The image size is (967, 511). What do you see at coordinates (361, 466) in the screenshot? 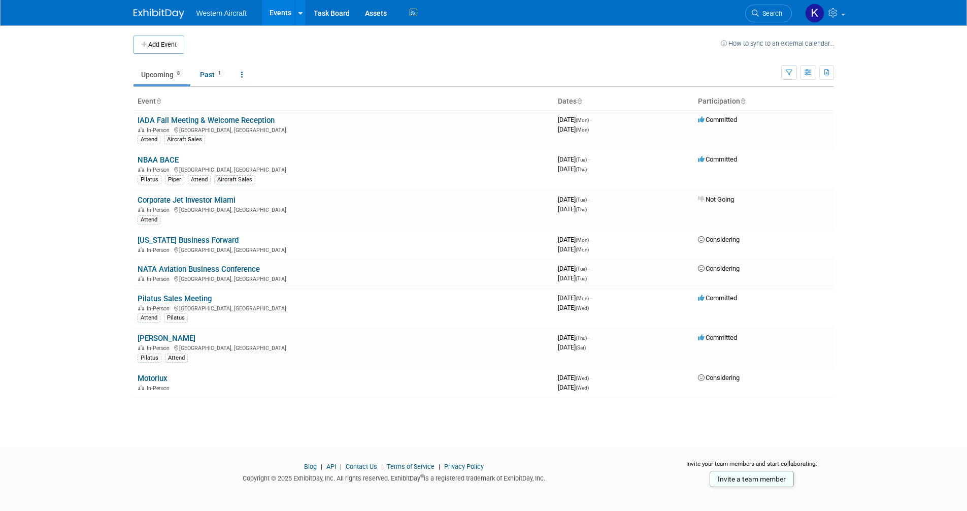
I see `a: Contact Us` at bounding box center [361, 466].